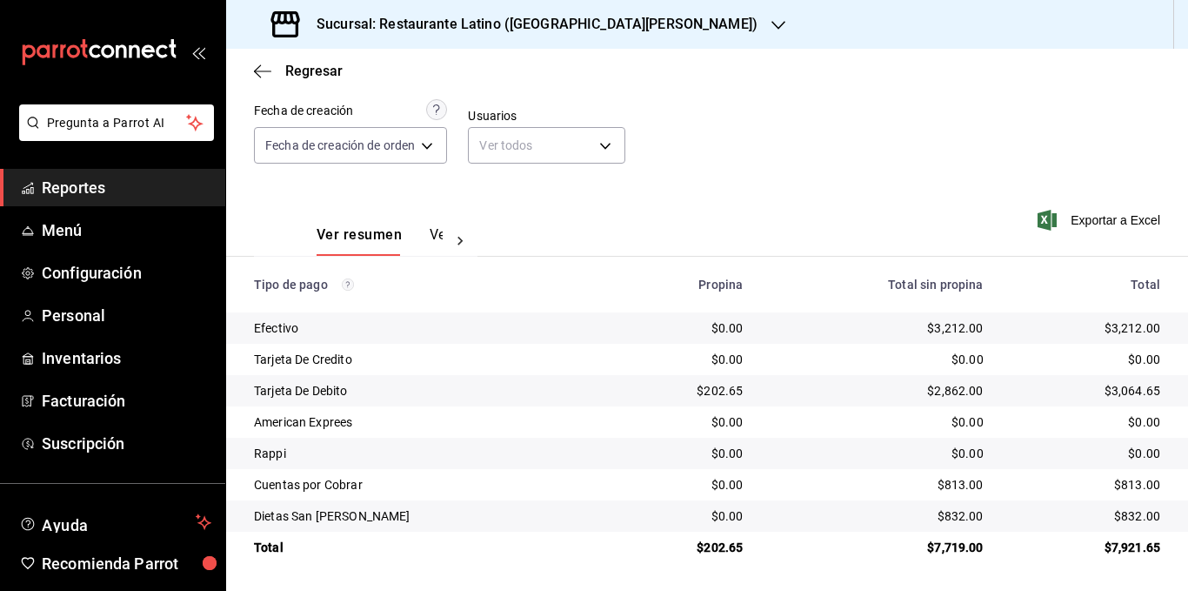  Describe the element at coordinates (546, 145) in the screenshot. I see `div: Ver todos` at that location.